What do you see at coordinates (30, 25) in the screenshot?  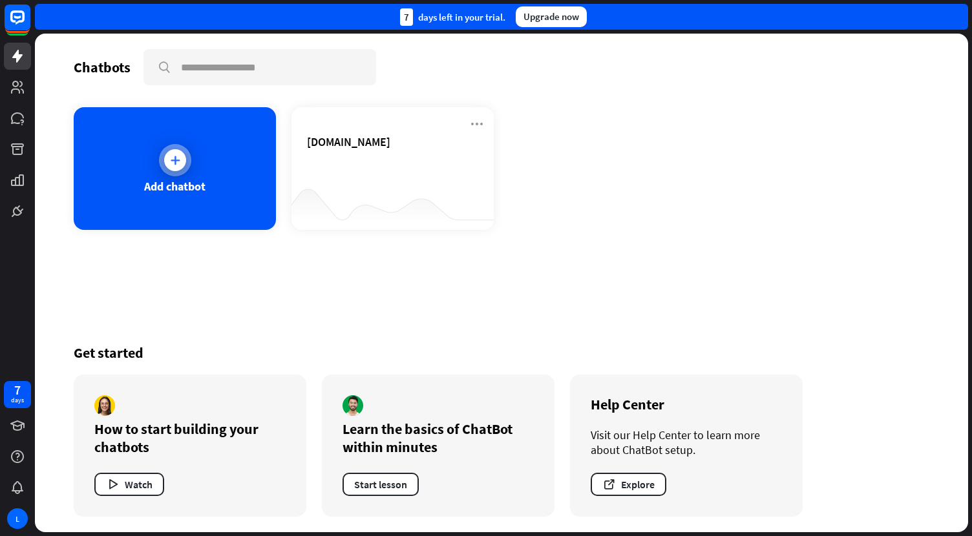 I see `button: Open LiveChat chat widget` at bounding box center [30, 25].